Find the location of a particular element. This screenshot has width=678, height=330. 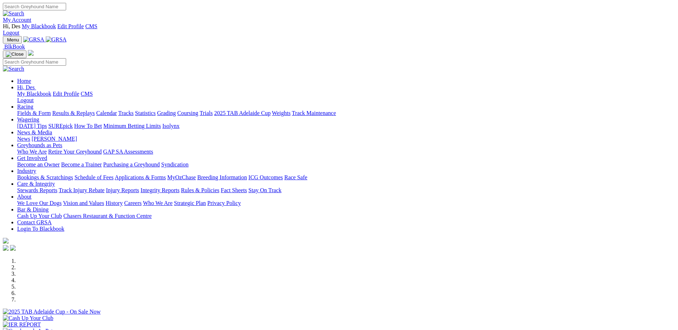

a: Breeding Information is located at coordinates (222, 177).